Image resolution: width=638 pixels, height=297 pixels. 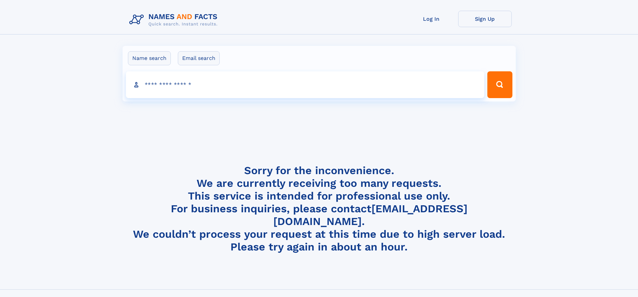 What do you see at coordinates (175, 20) in the screenshot?
I see `img: Logo Names and Facts` at bounding box center [175, 20].